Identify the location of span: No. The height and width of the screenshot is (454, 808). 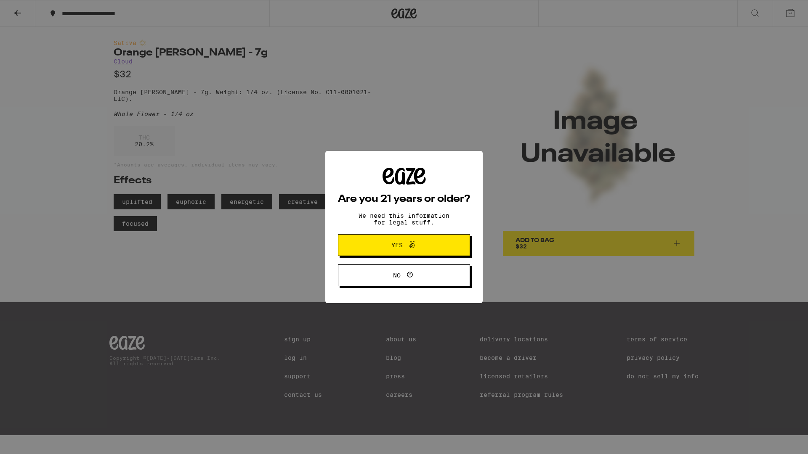
(397, 276).